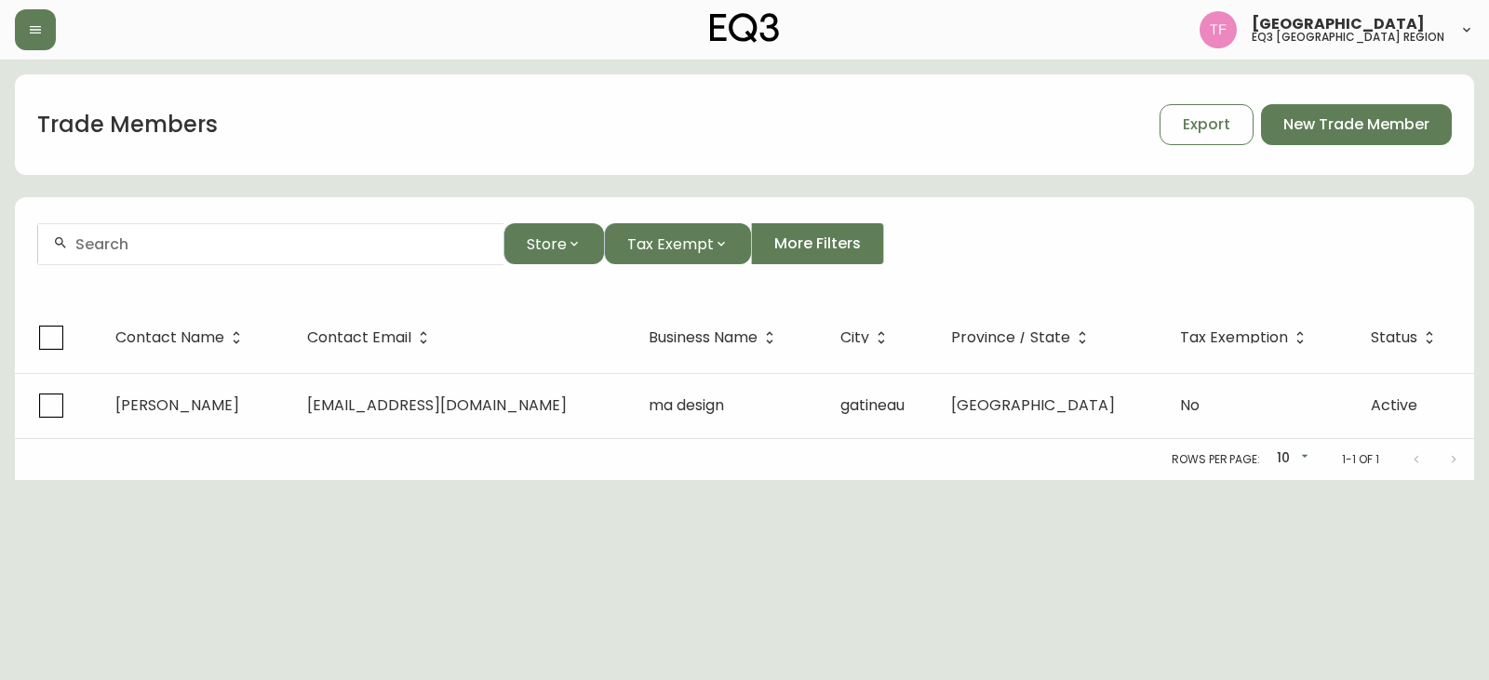 Image resolution: width=1489 pixels, height=680 pixels. Describe the element at coordinates (1215, 460) in the screenshot. I see `p: Rows per page:` at that location.